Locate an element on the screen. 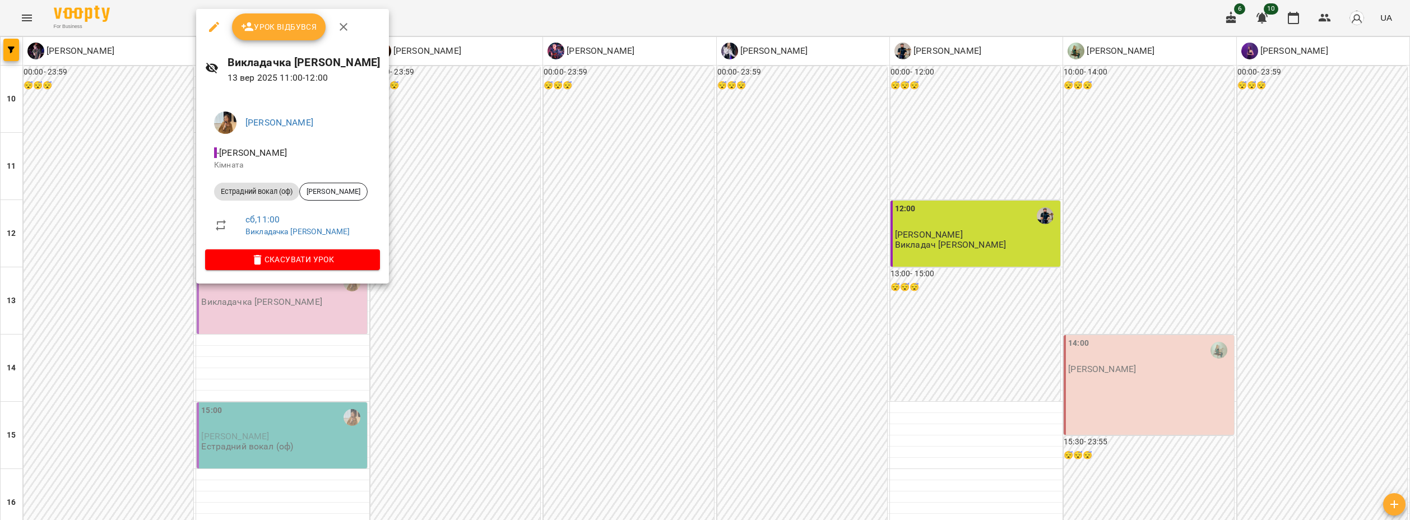 The height and width of the screenshot is (520, 1410). img: caa8bcb13cabbbd93b49dd704b907035.png is located at coordinates (225, 123).